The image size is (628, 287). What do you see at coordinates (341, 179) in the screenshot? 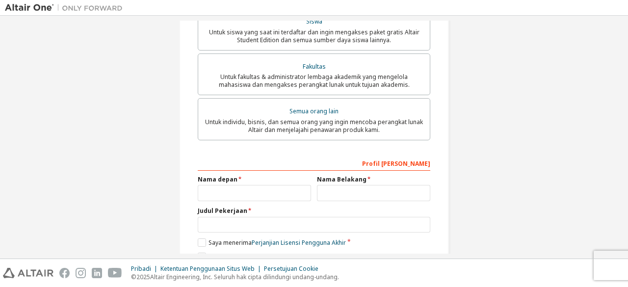
I see `font: Nama Belakang` at bounding box center [341, 179].